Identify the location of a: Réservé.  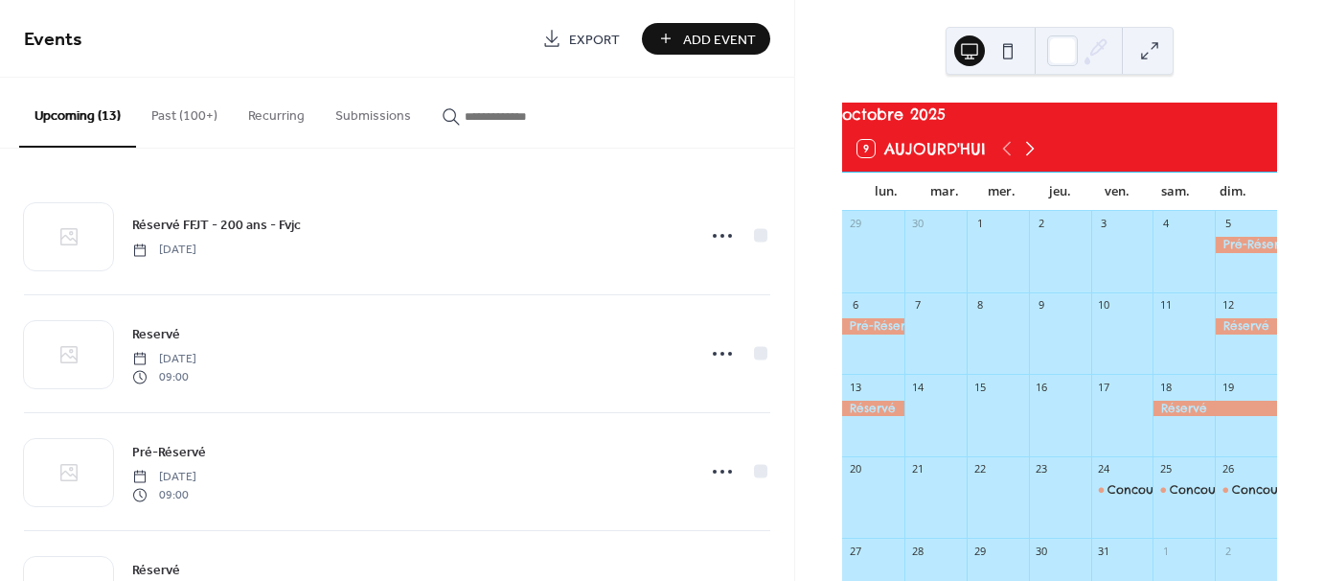
(156, 569).